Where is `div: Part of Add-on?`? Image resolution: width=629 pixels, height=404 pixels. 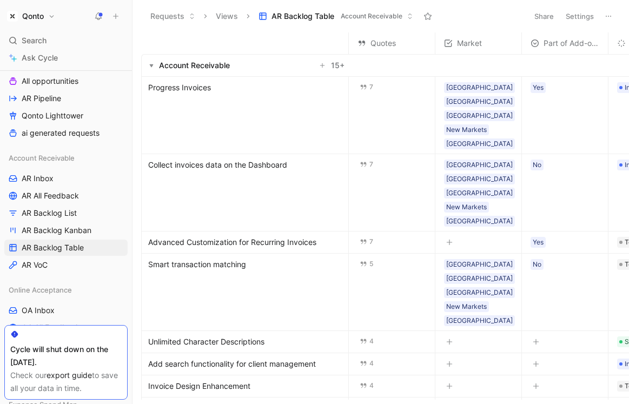
div: Part of Add-on? is located at coordinates (565, 43).